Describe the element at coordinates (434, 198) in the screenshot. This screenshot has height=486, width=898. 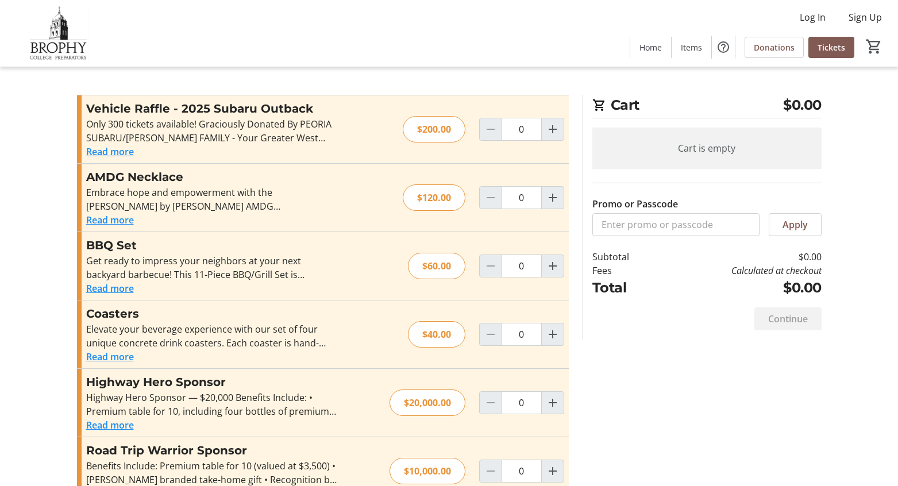
I see `div: $120.00` at that location.